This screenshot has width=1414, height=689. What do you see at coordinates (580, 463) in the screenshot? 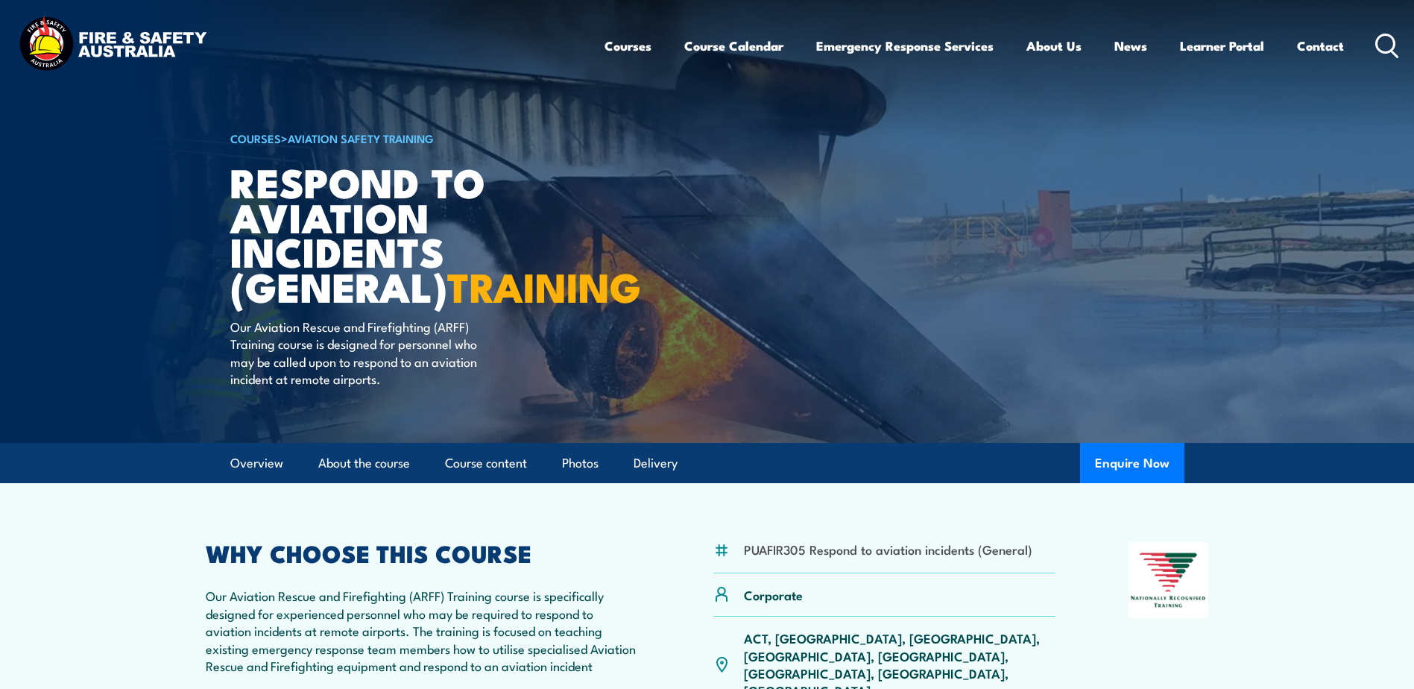
I see `a: Photos` at bounding box center [580, 463].